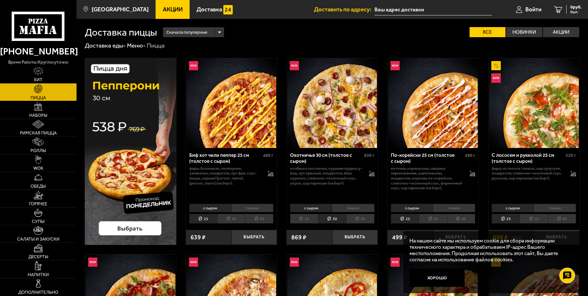 This screenshot has width=588, height=296. I want to click on label: Все, so click(487, 32).